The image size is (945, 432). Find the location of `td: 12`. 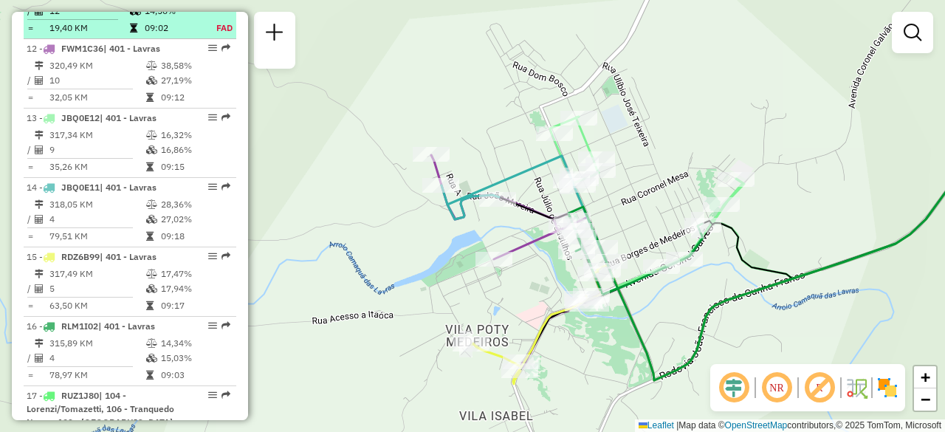

td: 12 is located at coordinates (89, 11).